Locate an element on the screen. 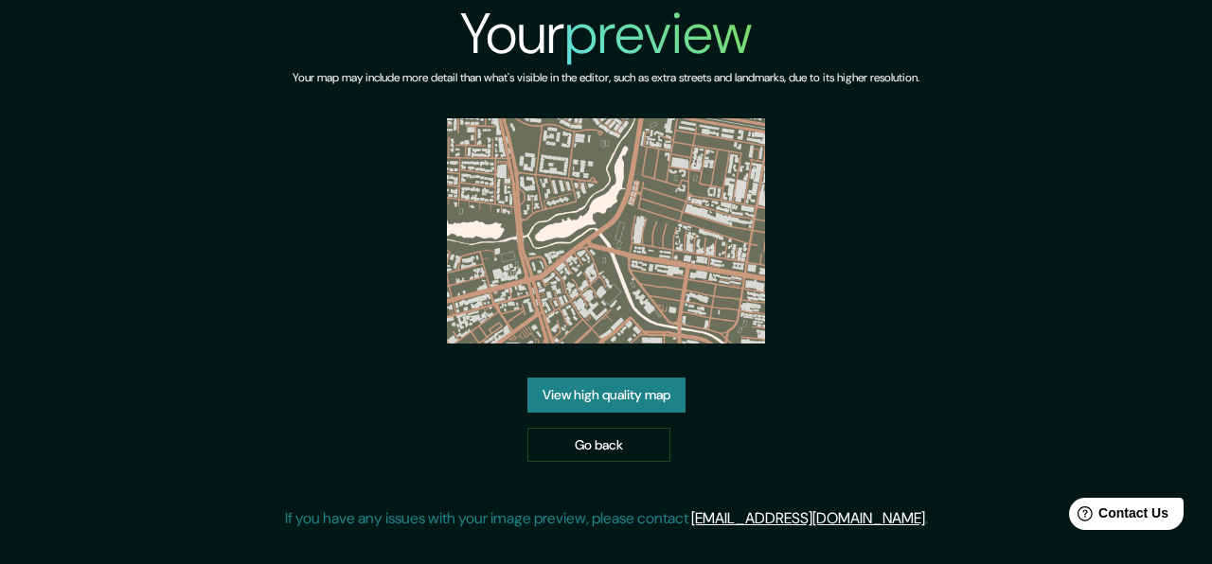 This screenshot has width=1212, height=564. span: Contact Us is located at coordinates (90, 23).